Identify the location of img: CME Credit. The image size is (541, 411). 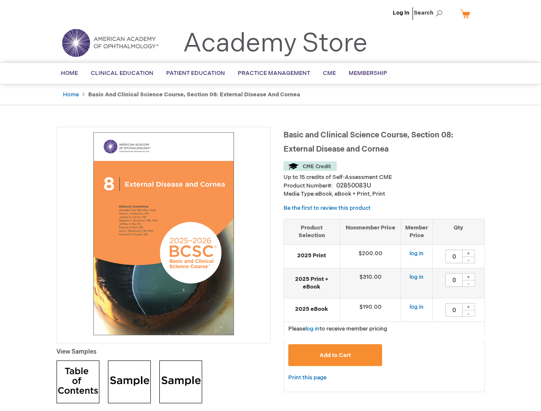
(310, 166).